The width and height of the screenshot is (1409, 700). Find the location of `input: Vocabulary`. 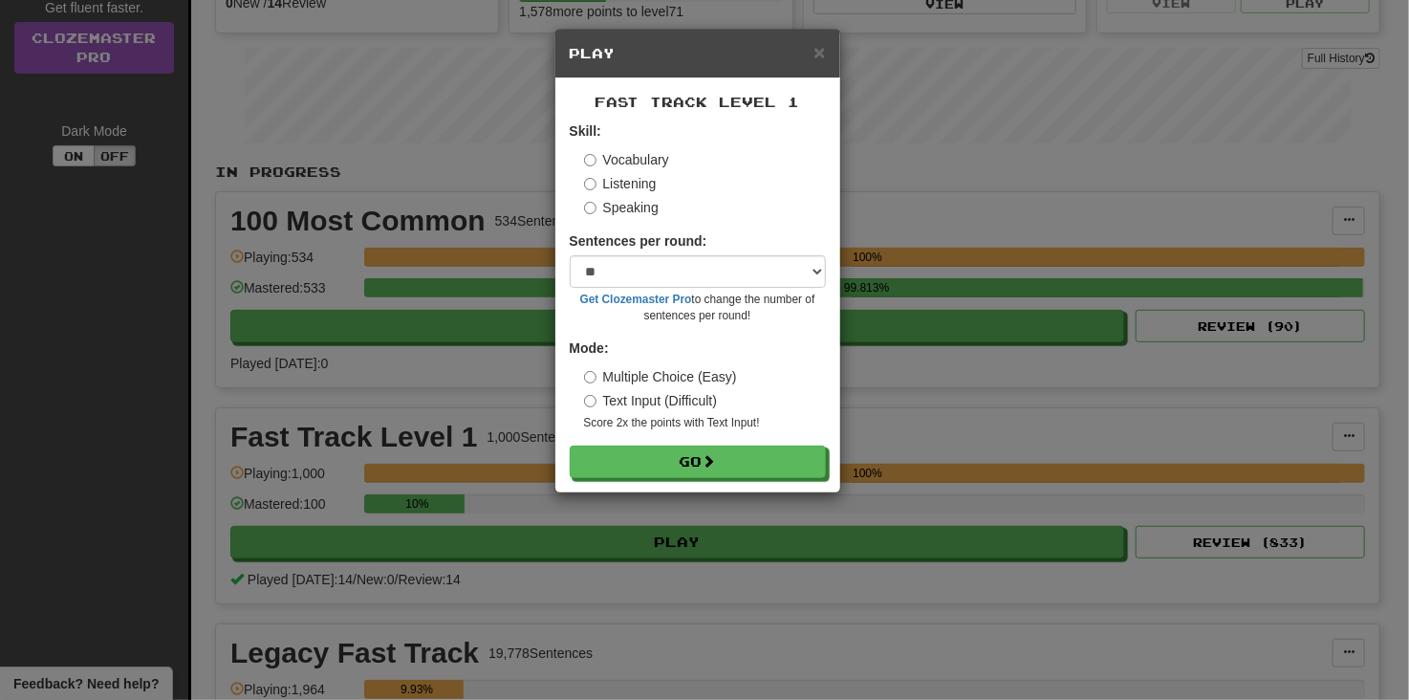

input: Vocabulary is located at coordinates (590, 160).